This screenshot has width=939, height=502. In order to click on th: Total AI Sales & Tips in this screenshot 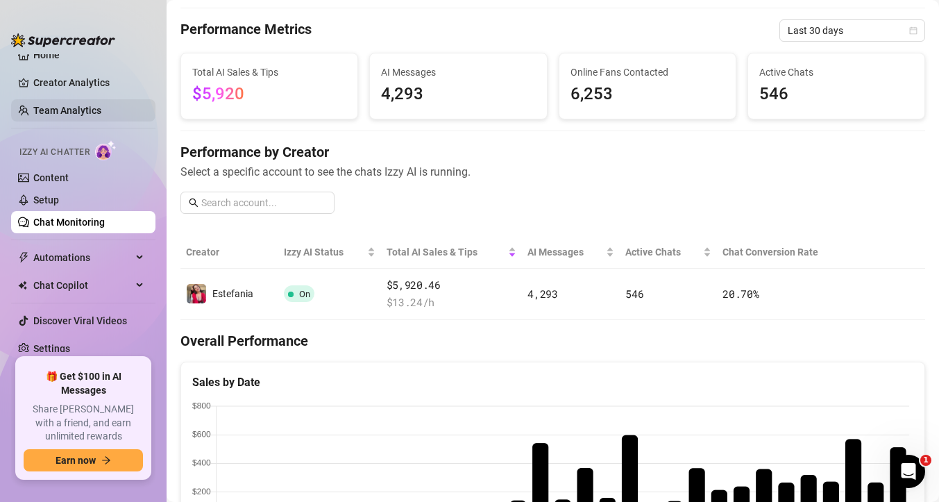, I will do `click(452, 252)`.